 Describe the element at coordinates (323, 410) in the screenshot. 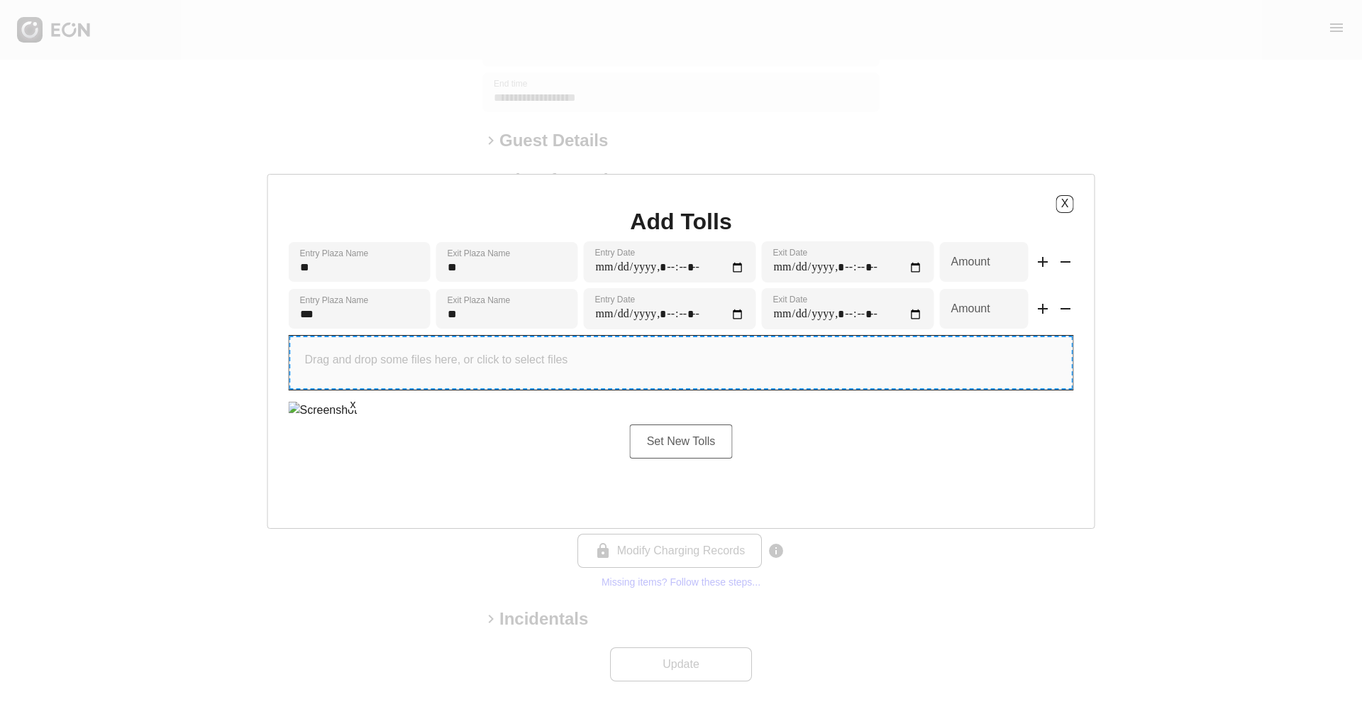

I see `img: Screenshot` at that location.